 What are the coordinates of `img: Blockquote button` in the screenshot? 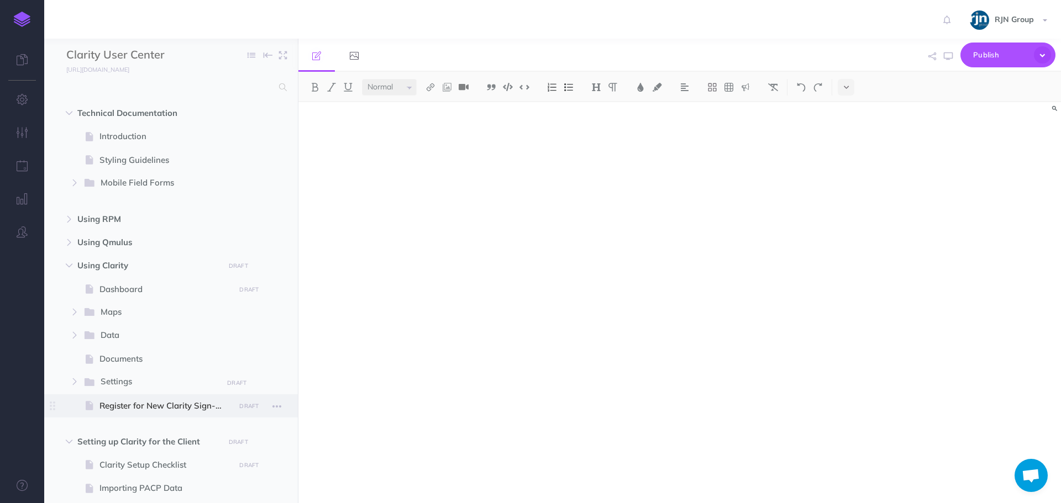 It's located at (491, 87).